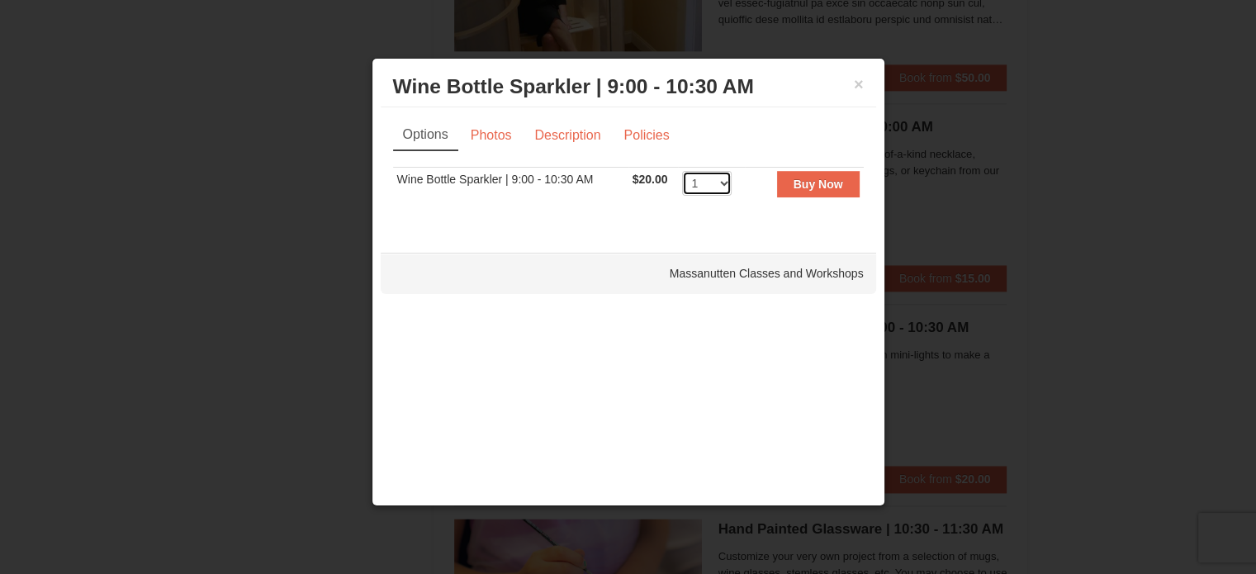 Image resolution: width=1256 pixels, height=574 pixels. What do you see at coordinates (491, 135) in the screenshot?
I see `a: Photos` at bounding box center [491, 135].